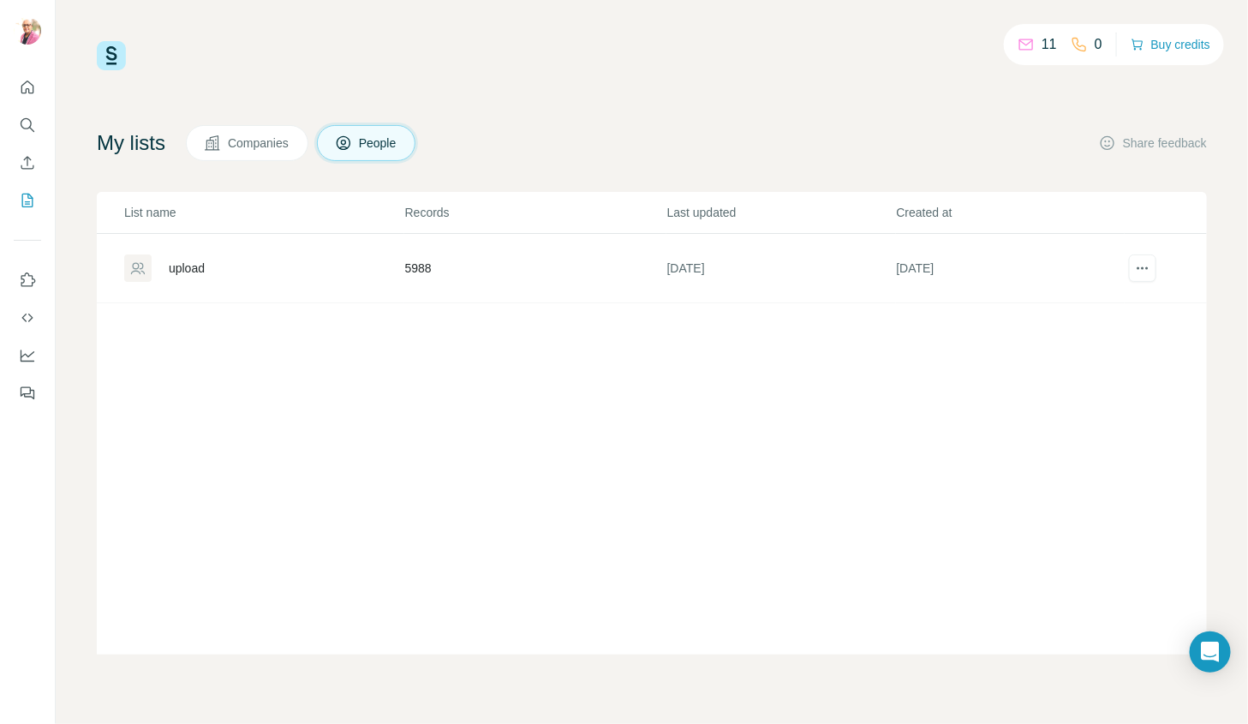 This screenshot has height=724, width=1248. Describe the element at coordinates (27, 356) in the screenshot. I see `button: Dashboard` at that location.